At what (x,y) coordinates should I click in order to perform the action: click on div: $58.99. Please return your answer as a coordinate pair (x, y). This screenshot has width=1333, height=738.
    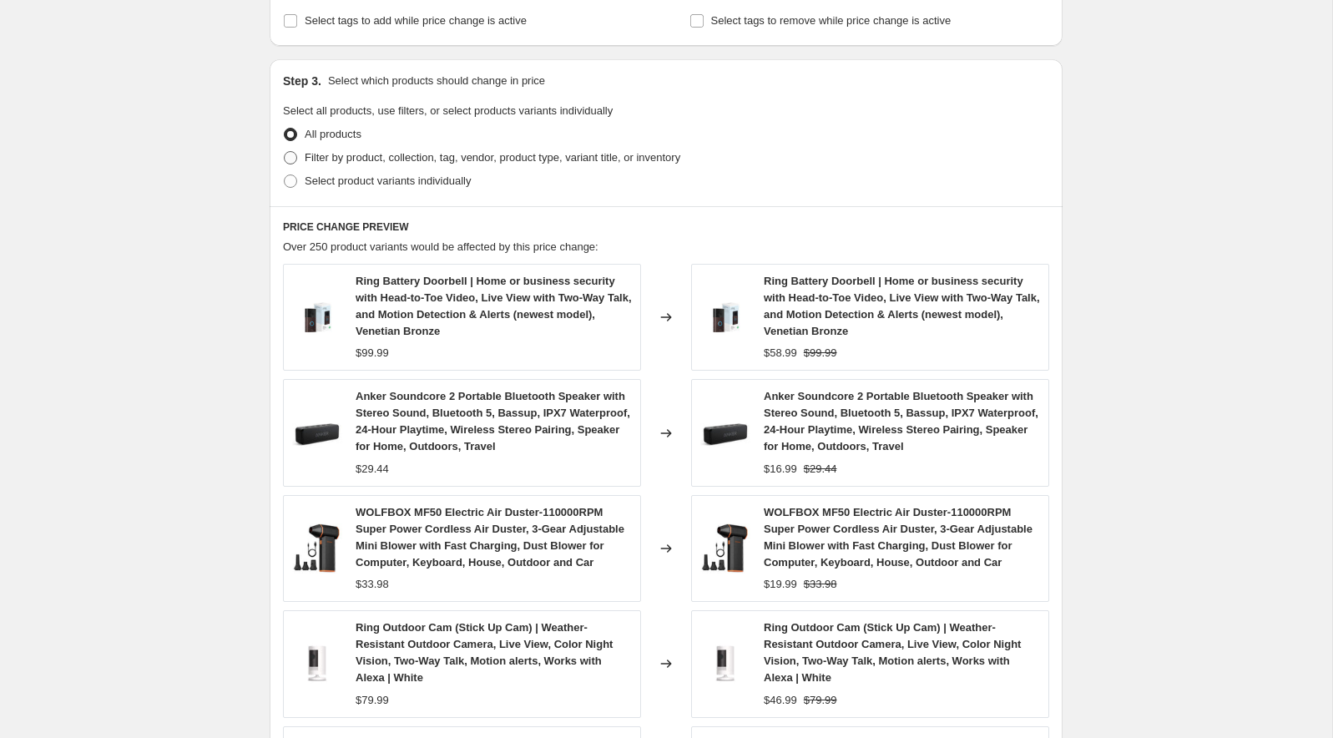
    Looking at the image, I should click on (780, 353).